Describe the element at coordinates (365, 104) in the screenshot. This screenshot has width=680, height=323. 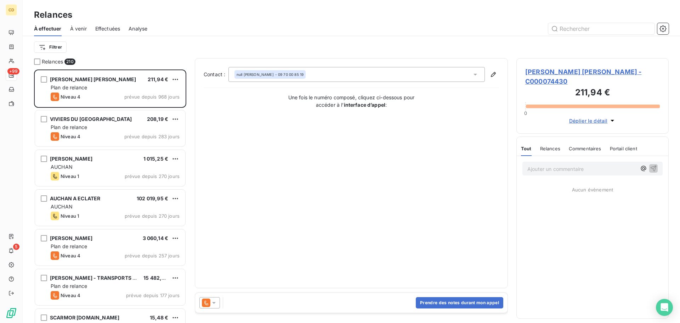
I see `strong: interface d’appel` at that location.